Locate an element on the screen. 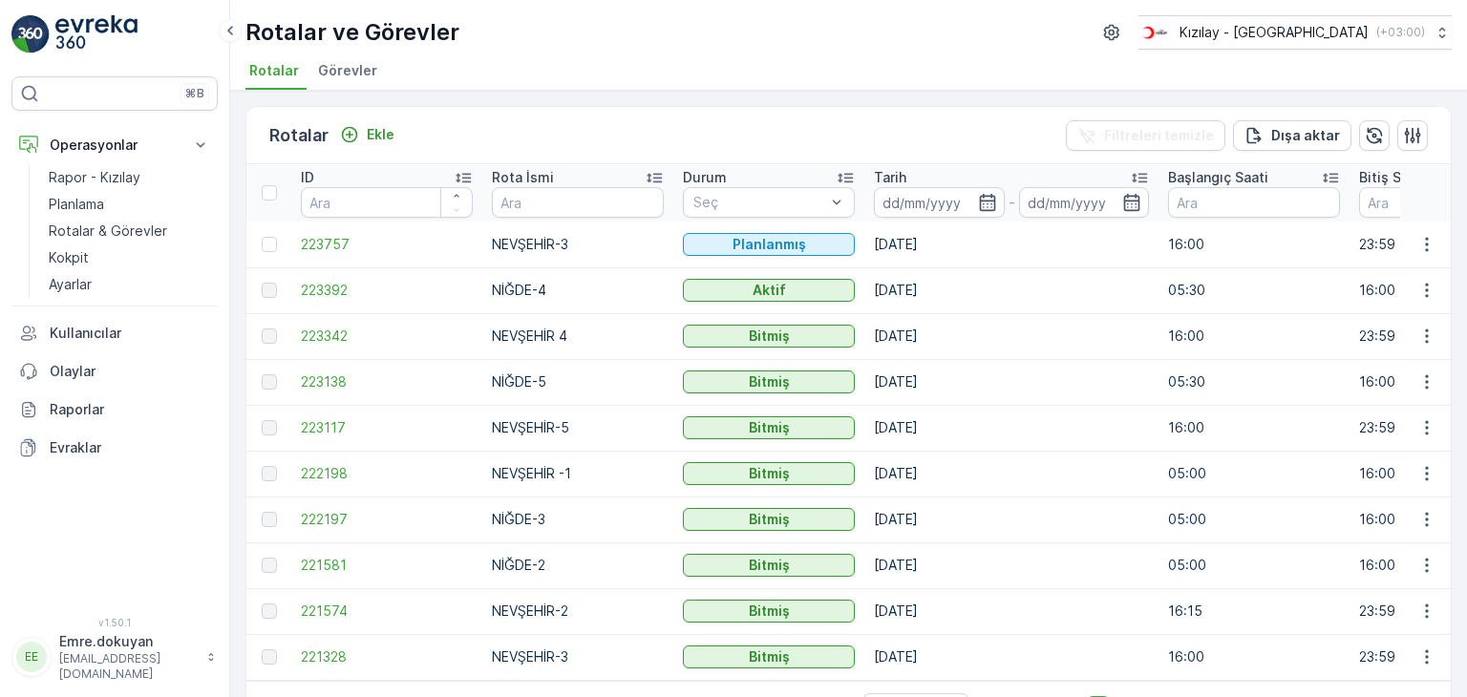 This screenshot has height=697, width=1467. p: Ekle is located at coordinates (380, 135).